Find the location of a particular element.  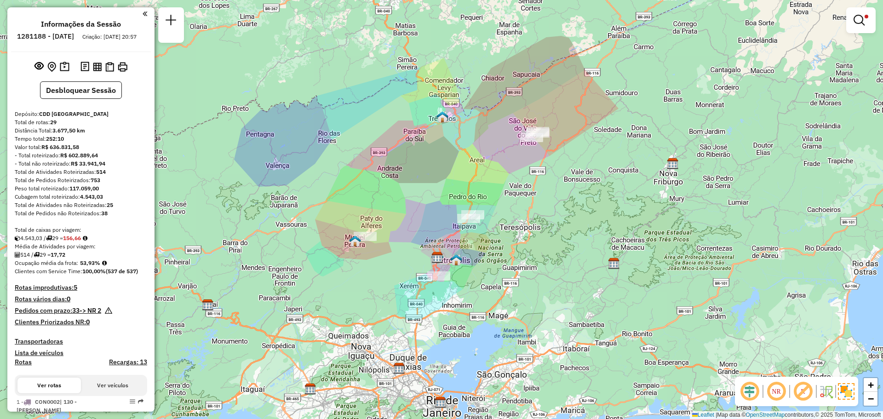

div: Média de Atividades por viagem: is located at coordinates (81, 247).